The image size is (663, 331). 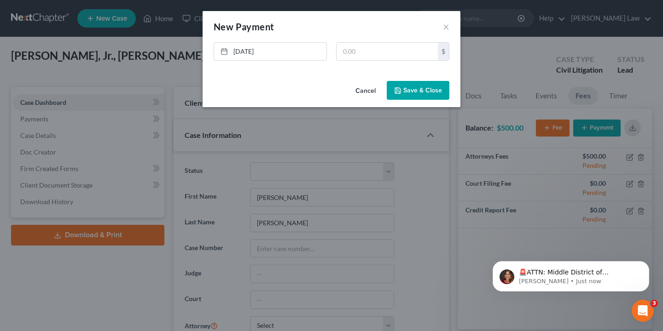 I want to click on p: Message from Katie, sent Just now, so click(x=99, y=40).